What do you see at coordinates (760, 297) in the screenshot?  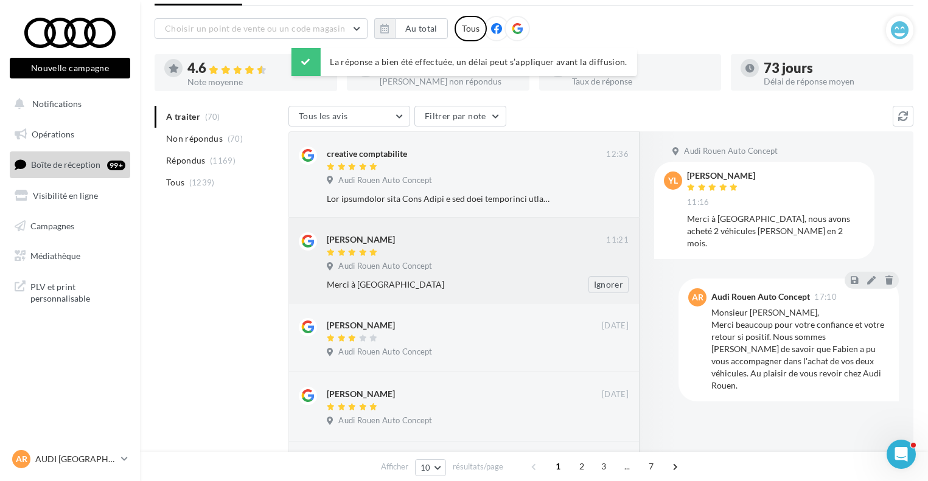 I see `div: Audi Rouen Auto Concept` at bounding box center [760, 297].